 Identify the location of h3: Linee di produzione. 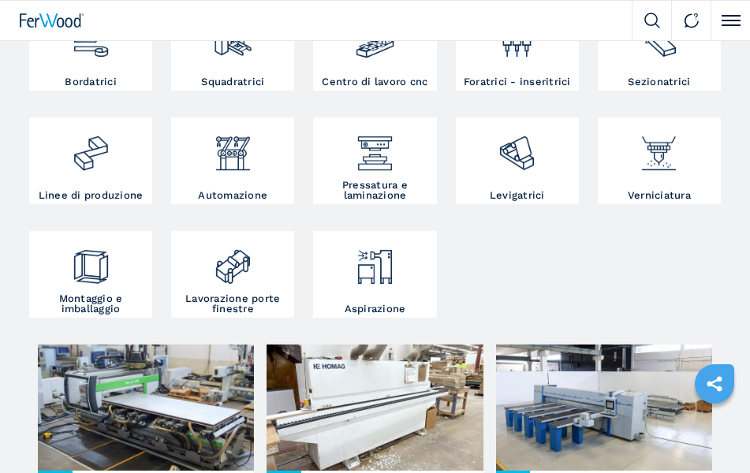
(91, 195).